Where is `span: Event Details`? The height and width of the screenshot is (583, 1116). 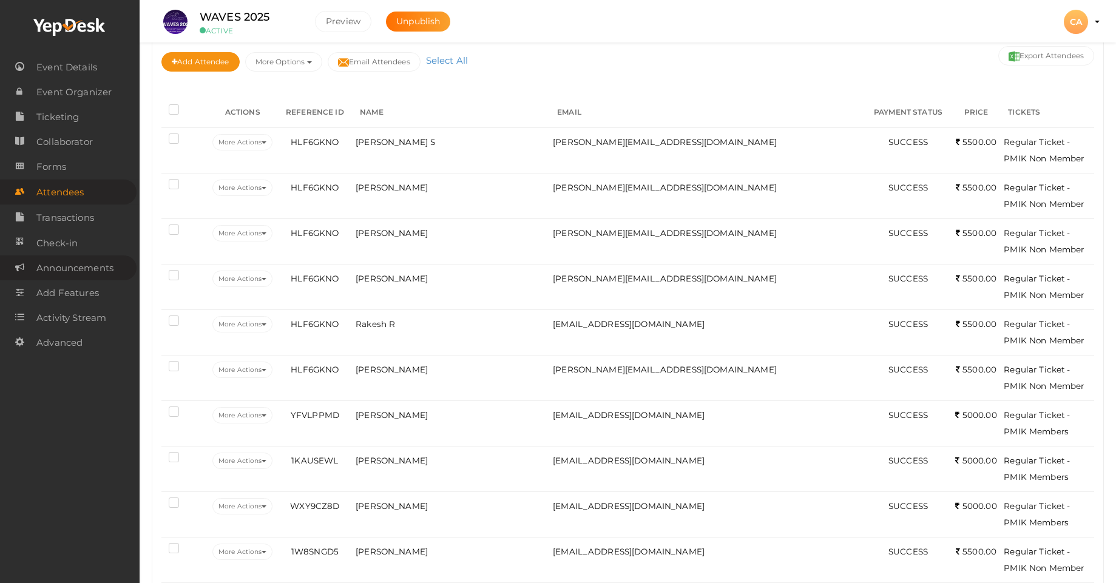
span: Event Details is located at coordinates (67, 67).